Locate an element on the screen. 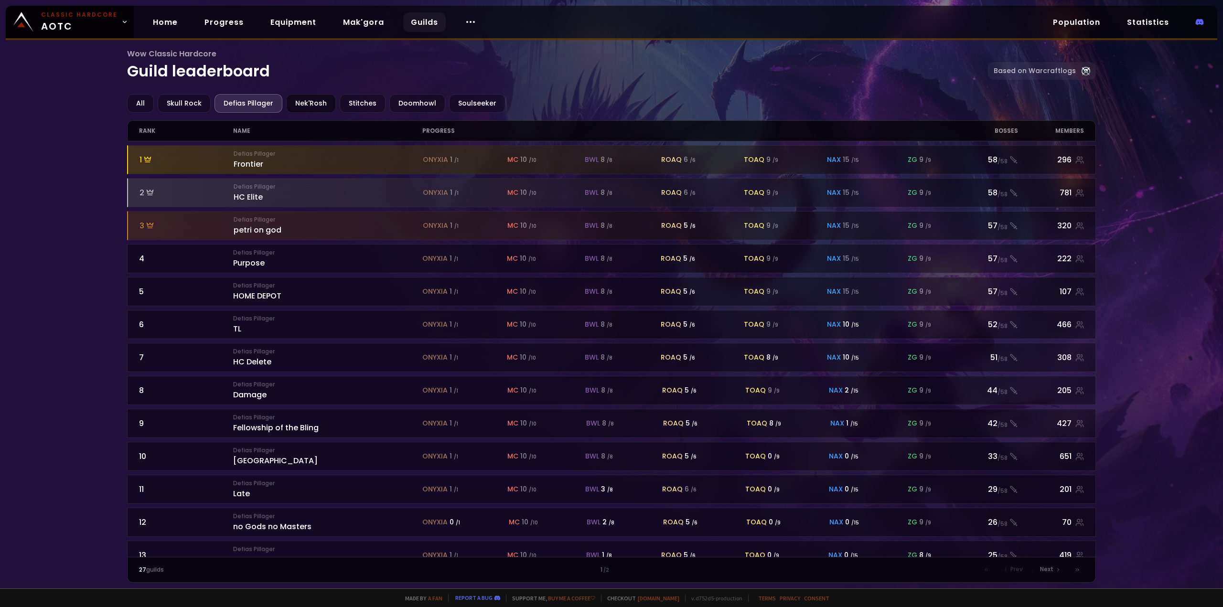  a: Home is located at coordinates (165, 22).